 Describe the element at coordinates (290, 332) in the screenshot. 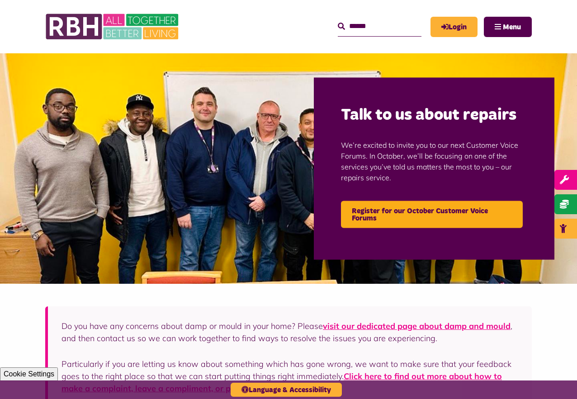

I see `p: Do you have any concerns about damp or mould in your home? Please , and then contact us so we can...` at that location.